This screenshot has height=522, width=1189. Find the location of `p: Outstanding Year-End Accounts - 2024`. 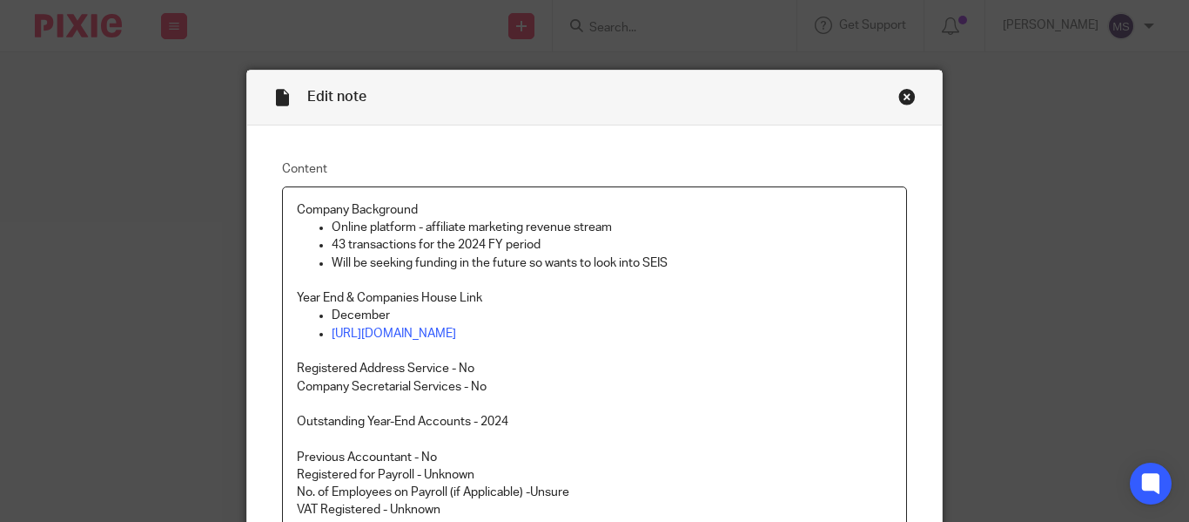

p: Outstanding Year-End Accounts - 2024 is located at coordinates (595, 421).